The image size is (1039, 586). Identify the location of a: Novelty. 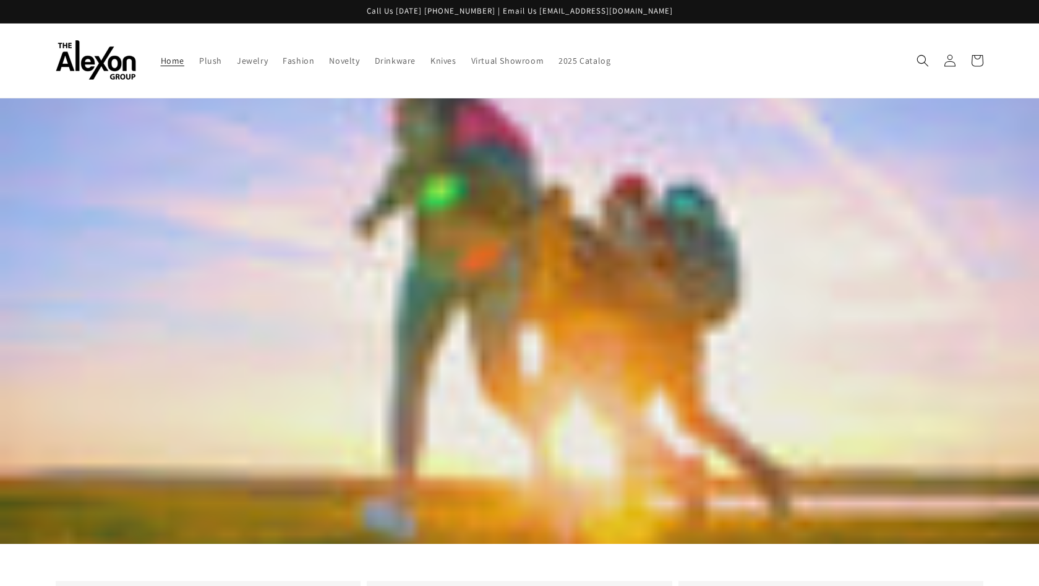
(344, 61).